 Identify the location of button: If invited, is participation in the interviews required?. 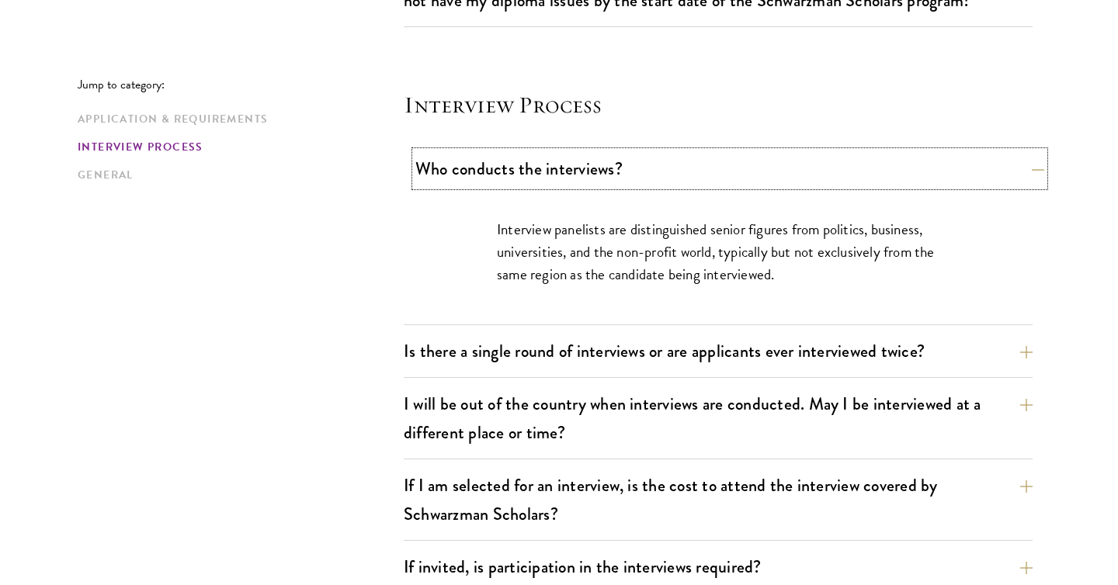
(718, 567).